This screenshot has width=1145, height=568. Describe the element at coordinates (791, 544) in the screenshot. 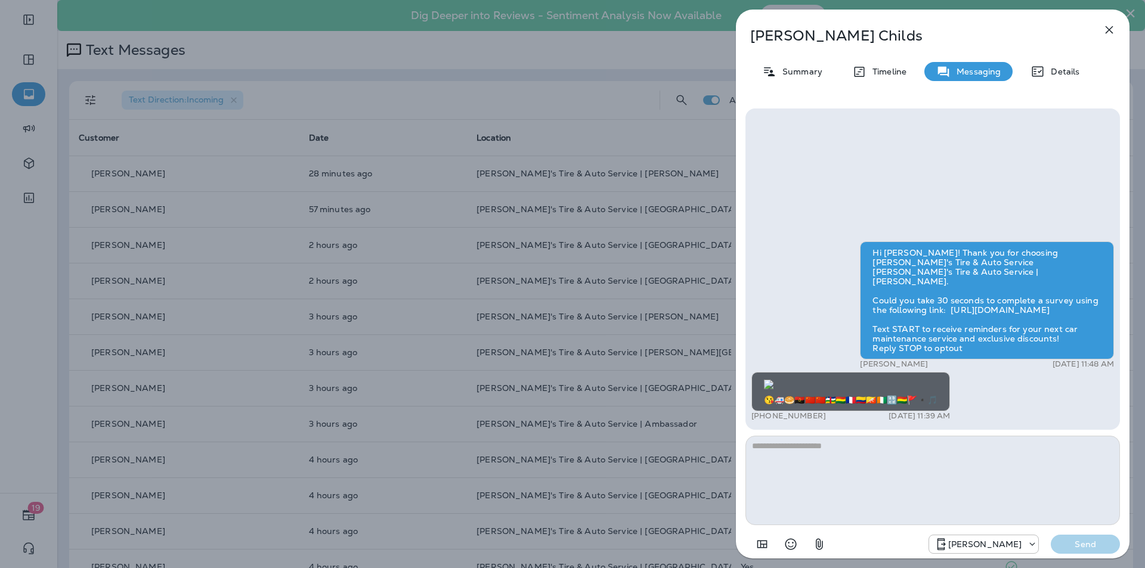

I see `button: Select an emoji` at that location.